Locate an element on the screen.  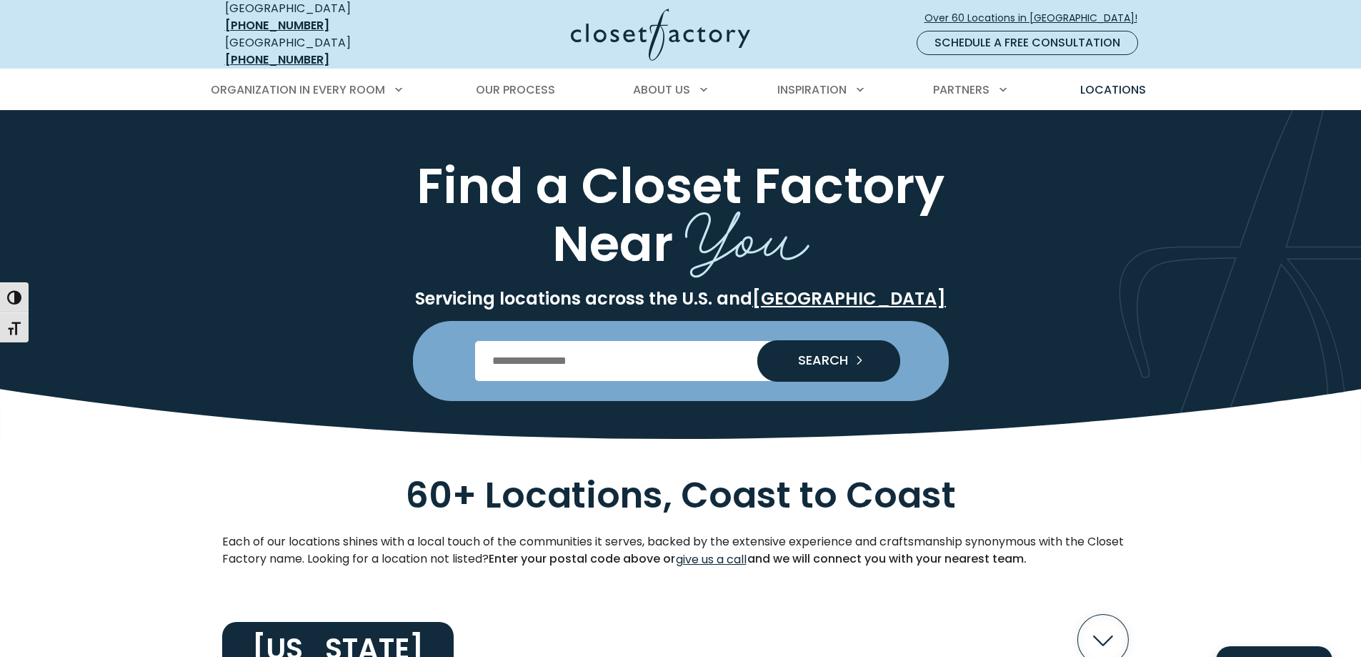
span: Near is located at coordinates (612, 243).